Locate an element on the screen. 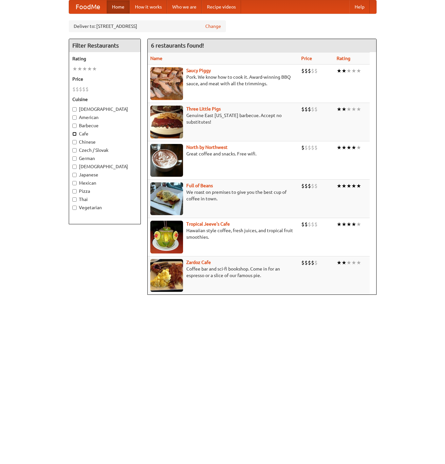 The height and width of the screenshot is (464, 445). input: Czech / Slovak is located at coordinates (74, 150).